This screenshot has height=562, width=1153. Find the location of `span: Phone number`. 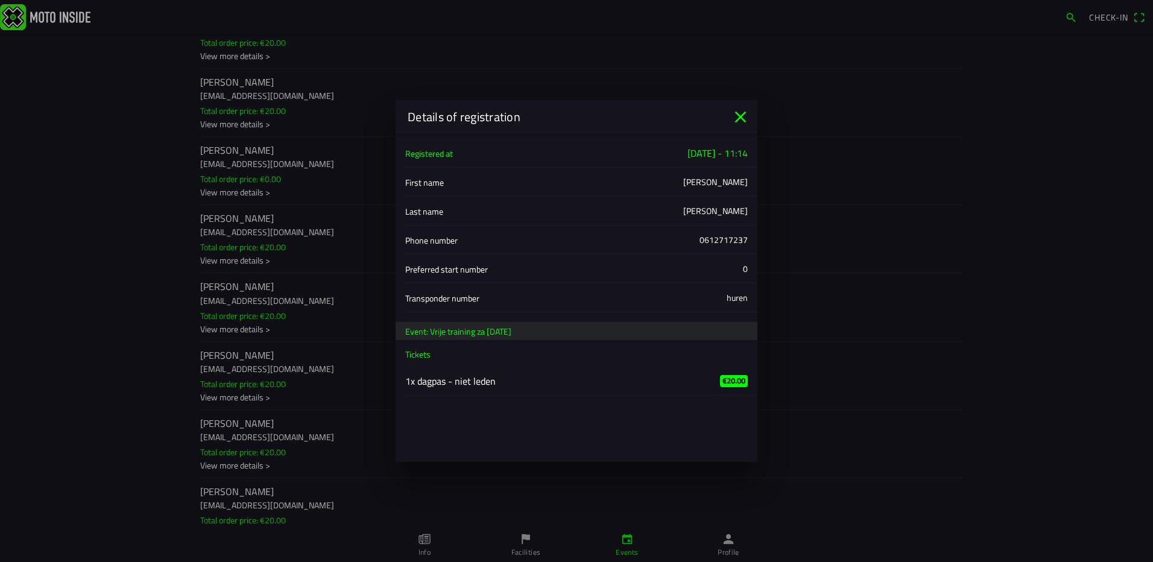

span: Phone number is located at coordinates (431, 240).